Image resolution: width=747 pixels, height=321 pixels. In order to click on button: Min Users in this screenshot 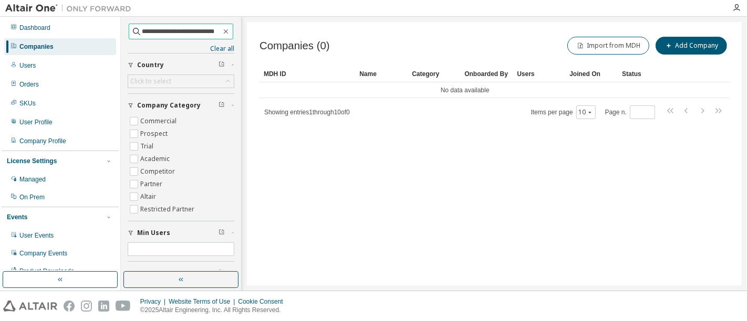, I will do `click(181, 233)`.